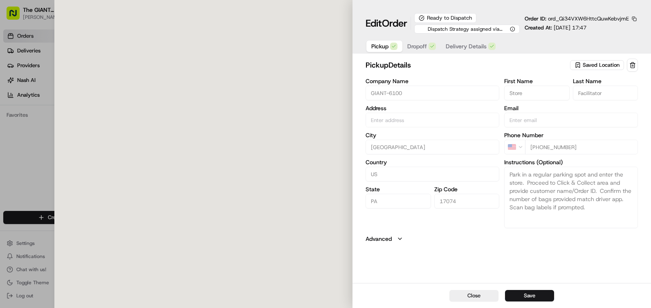 The height and width of the screenshot is (308, 651). I want to click on button: Close, so click(474, 295).